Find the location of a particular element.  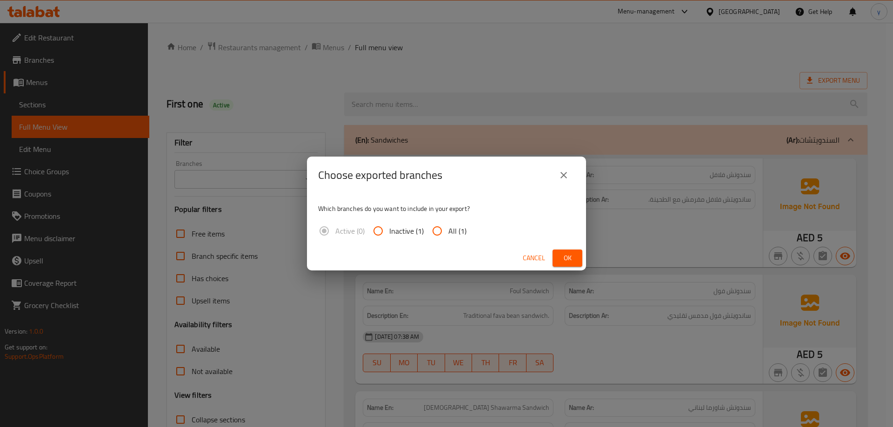

span: Cancel is located at coordinates (534, 258).